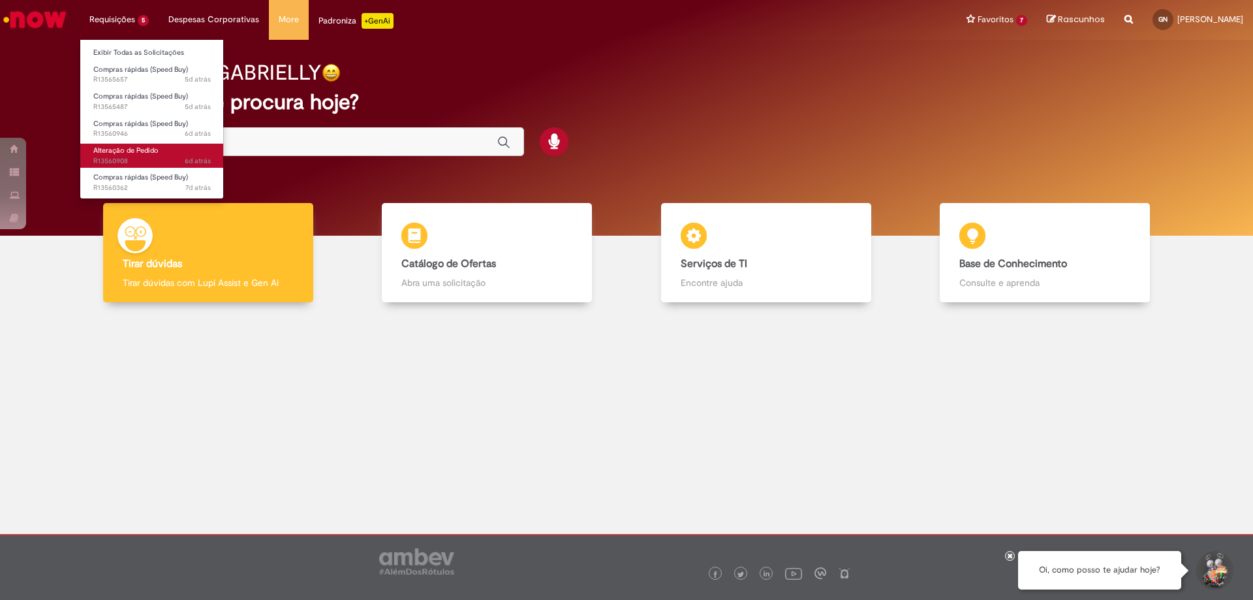 The height and width of the screenshot is (600, 1253). What do you see at coordinates (152, 107) in the screenshot?
I see `span: R13565487` at bounding box center [152, 107].